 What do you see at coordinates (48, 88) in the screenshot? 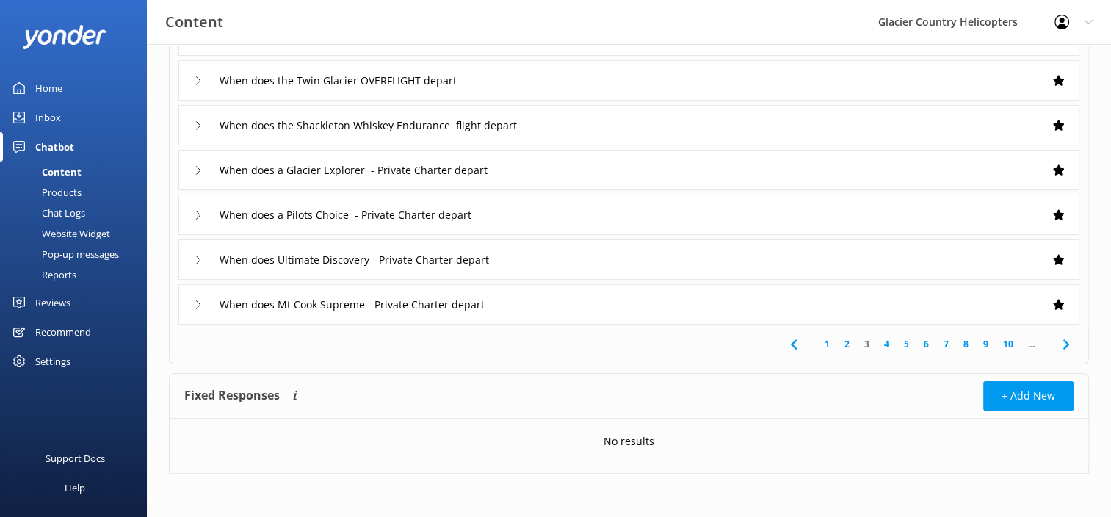
I see `div: Home` at bounding box center [48, 88].